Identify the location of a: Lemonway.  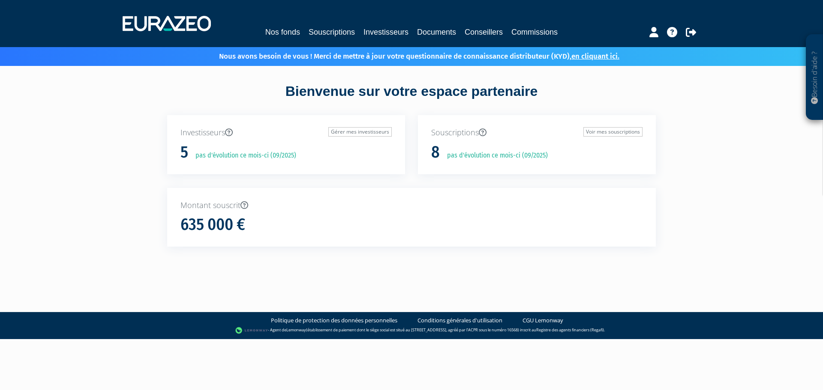
(296, 330).